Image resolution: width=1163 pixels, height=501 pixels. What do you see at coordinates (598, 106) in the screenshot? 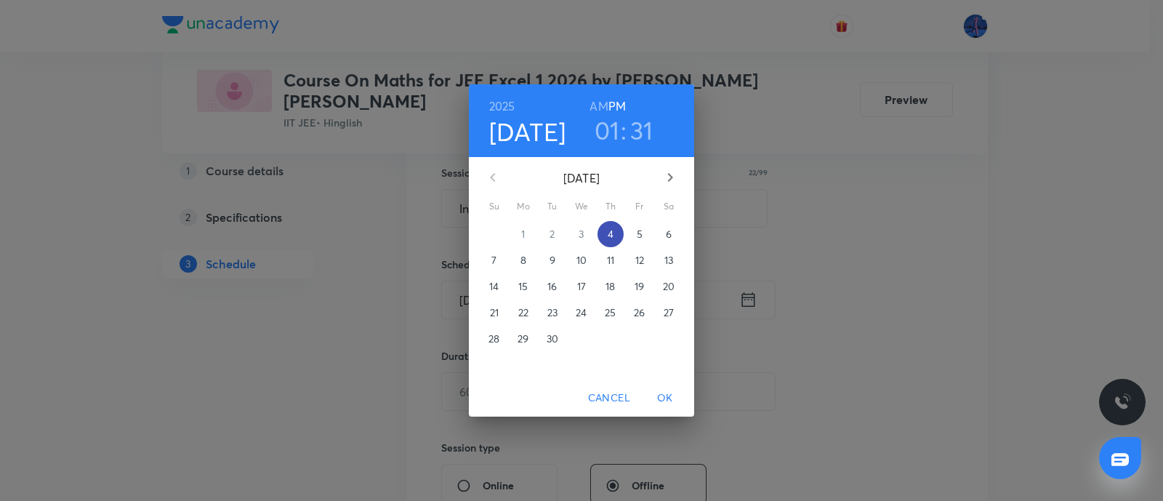
I see `button: AM` at bounding box center [598, 106].